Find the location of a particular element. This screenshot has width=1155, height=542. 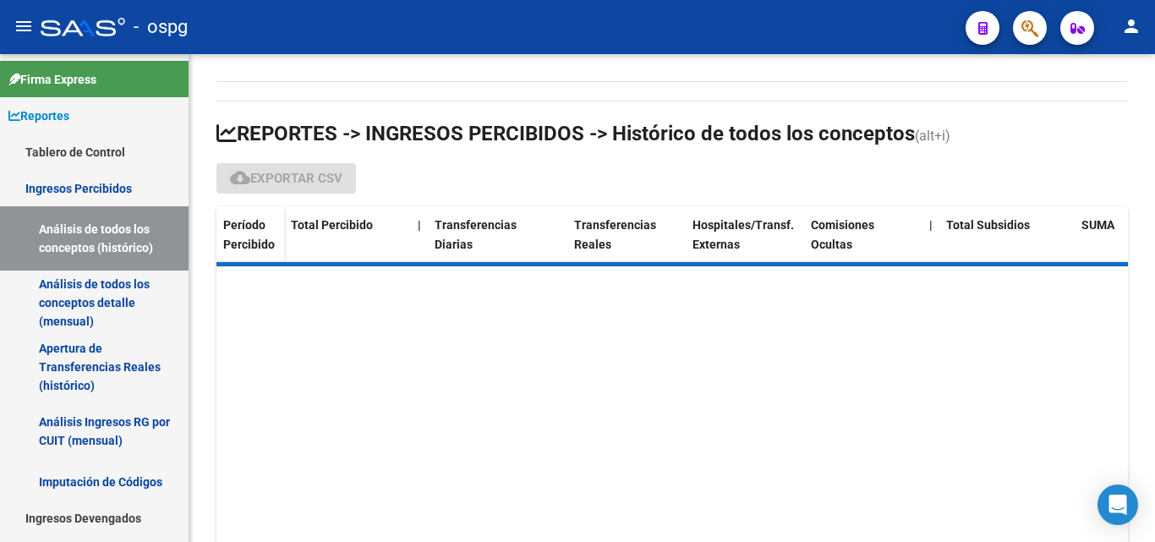

span: Transferencias Reales is located at coordinates (615, 234).